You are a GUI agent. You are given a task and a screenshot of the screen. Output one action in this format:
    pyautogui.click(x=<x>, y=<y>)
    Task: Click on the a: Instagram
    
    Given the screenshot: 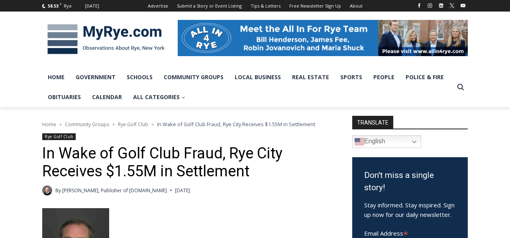 What is the action you would take?
    pyautogui.click(x=430, y=6)
    